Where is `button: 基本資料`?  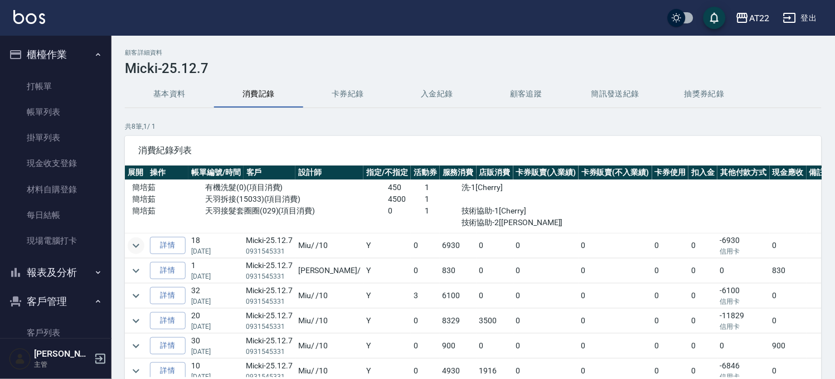
button: 基本資料 is located at coordinates (170, 94).